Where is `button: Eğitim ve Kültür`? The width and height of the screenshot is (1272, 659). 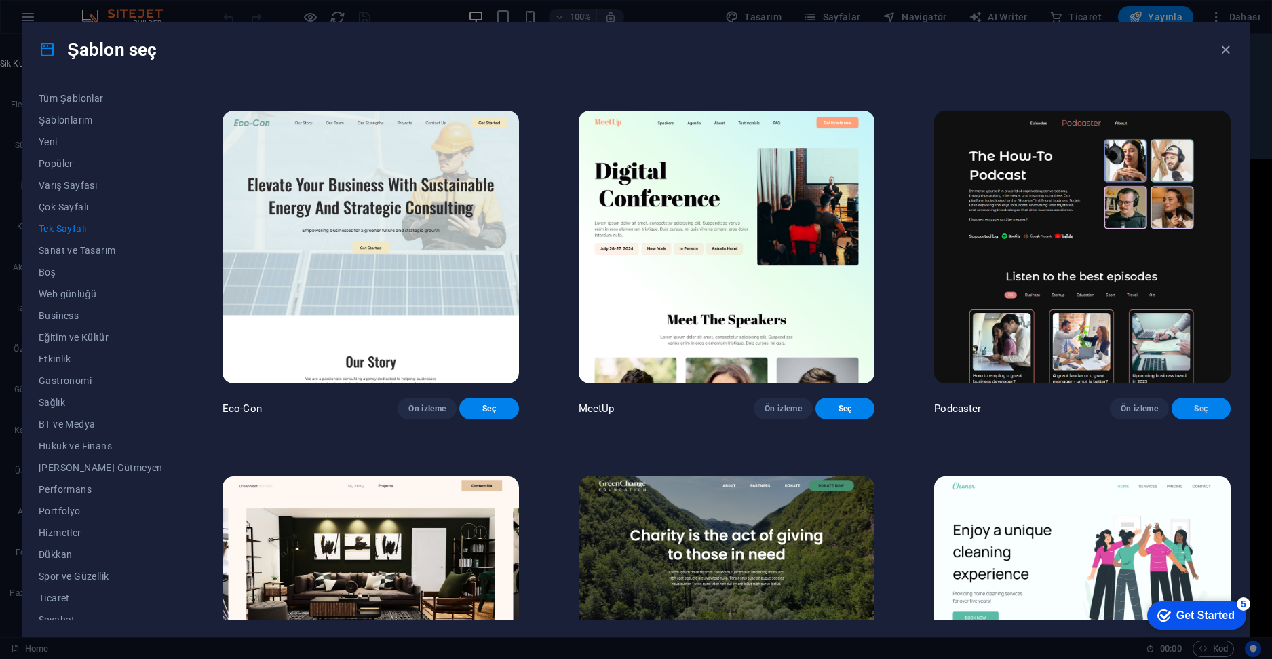 button: Eğitim ve Kültür is located at coordinates (100, 337).